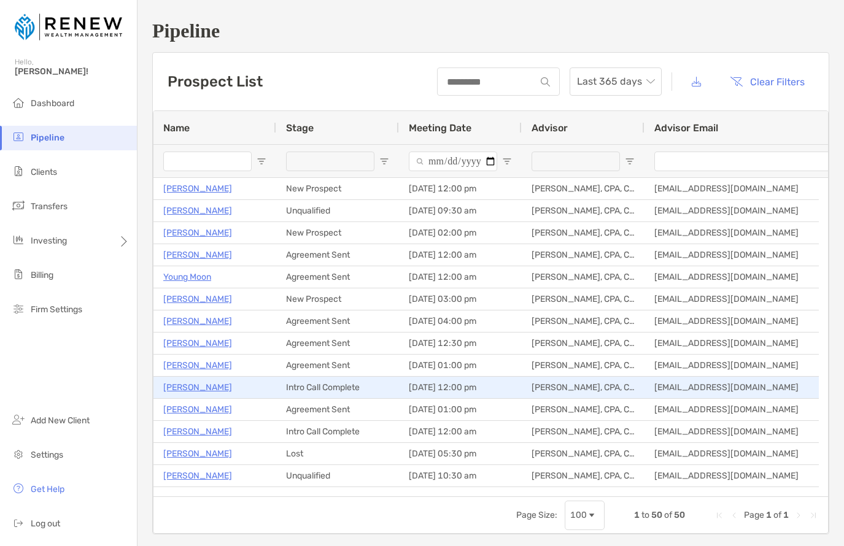 Image resolution: width=844 pixels, height=546 pixels. Describe the element at coordinates (47, 138) in the screenshot. I see `span: Pipeline` at that location.